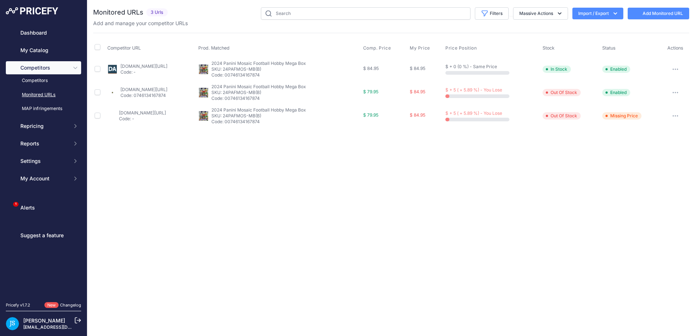 The image size is (695, 336). Describe the element at coordinates (44, 126) in the screenshot. I see `span: Repricing` at that location.